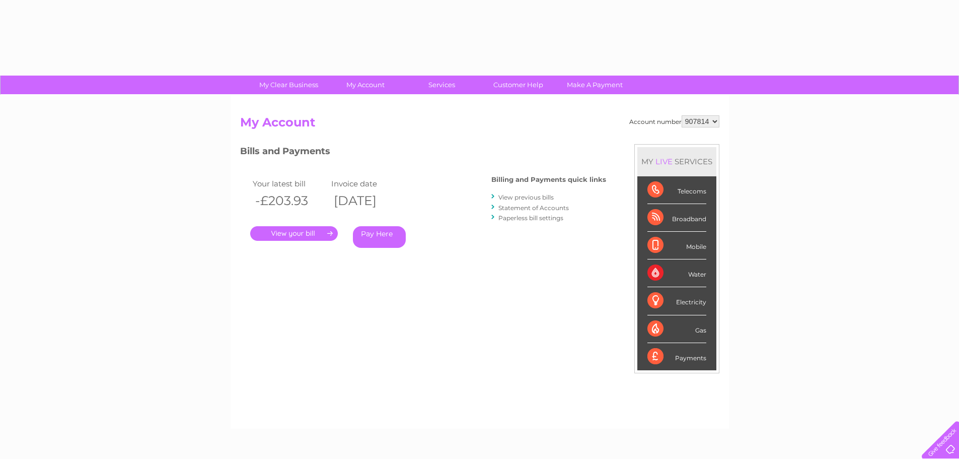  Describe the element at coordinates (442, 85) in the screenshot. I see `a: Services` at that location.